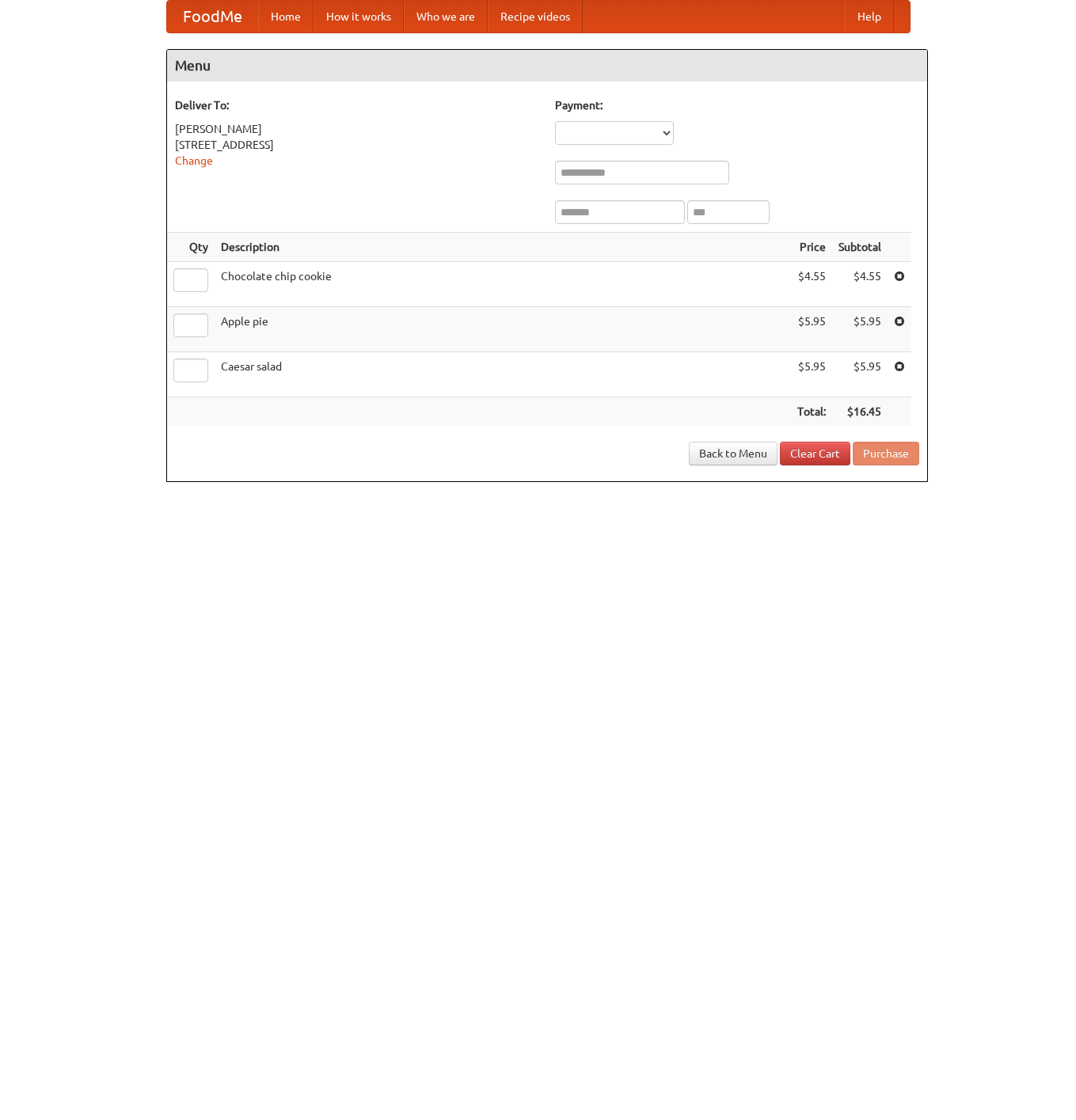  Describe the element at coordinates (815, 454) in the screenshot. I see `a: Clear Cart` at that location.